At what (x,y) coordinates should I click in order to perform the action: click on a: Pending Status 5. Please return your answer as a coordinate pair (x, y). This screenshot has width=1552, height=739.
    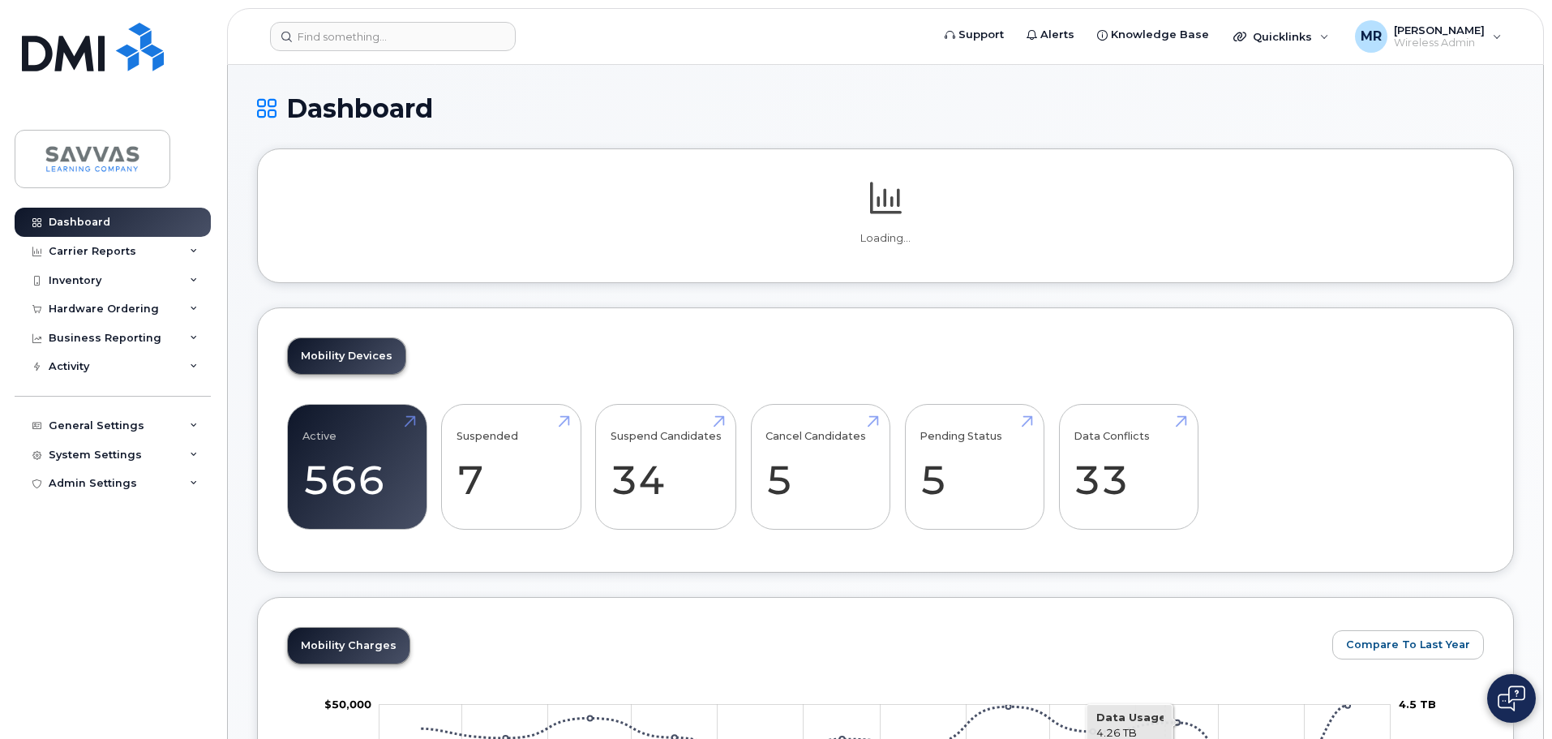
    Looking at the image, I should click on (974, 467).